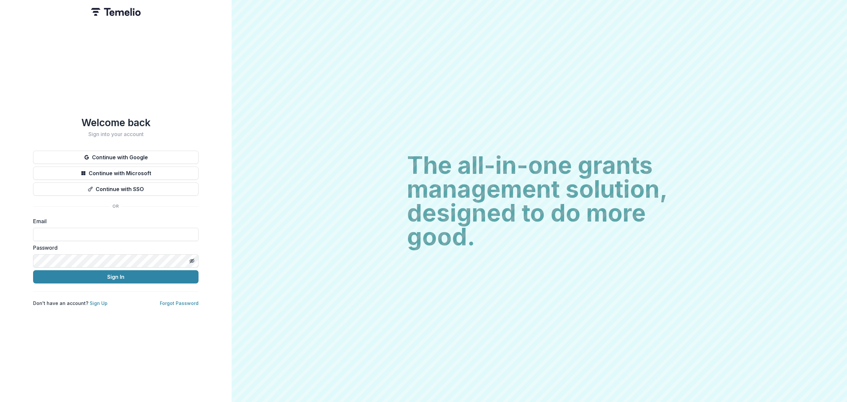 The image size is (847, 402). I want to click on h1: Welcome back, so click(116, 122).